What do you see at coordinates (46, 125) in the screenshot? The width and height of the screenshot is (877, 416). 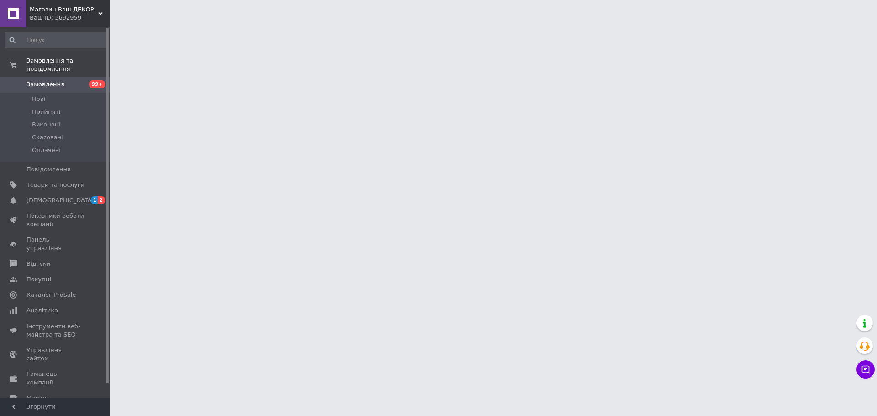 I see `span: Виконані` at bounding box center [46, 125].